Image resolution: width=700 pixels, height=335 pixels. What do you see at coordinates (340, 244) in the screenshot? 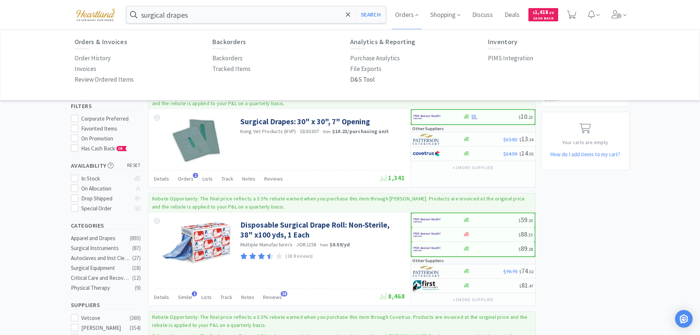
I see `strong: $0.59 / yd` at bounding box center [340, 244].